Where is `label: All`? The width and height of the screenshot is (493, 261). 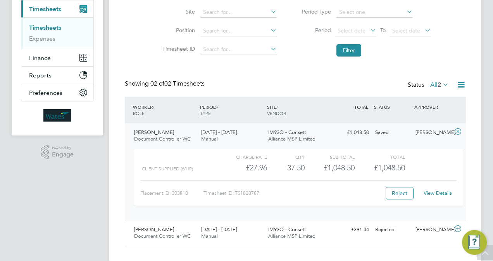 label: All is located at coordinates (440, 85).